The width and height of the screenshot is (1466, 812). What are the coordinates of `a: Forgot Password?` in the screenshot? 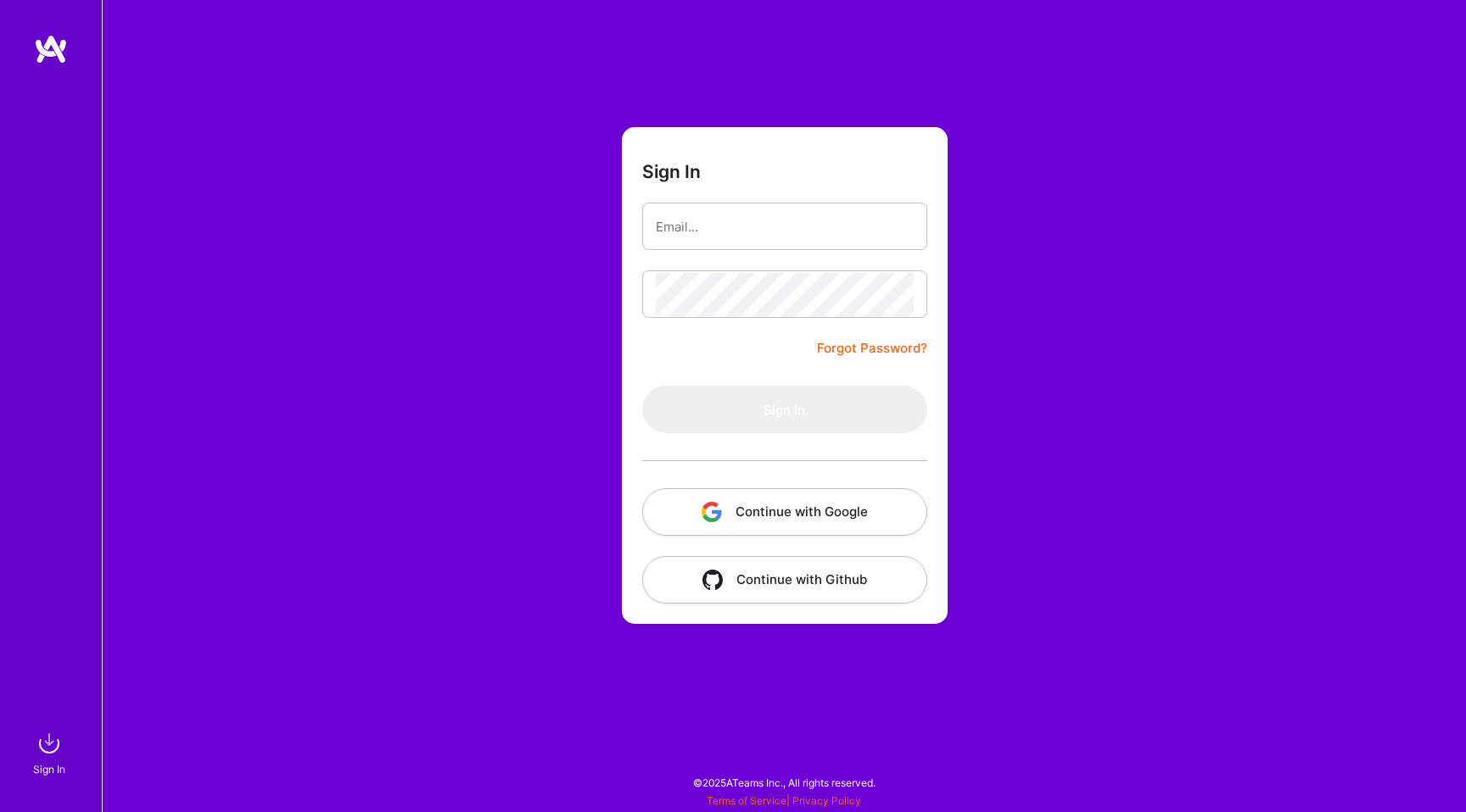 It's located at (872, 349).